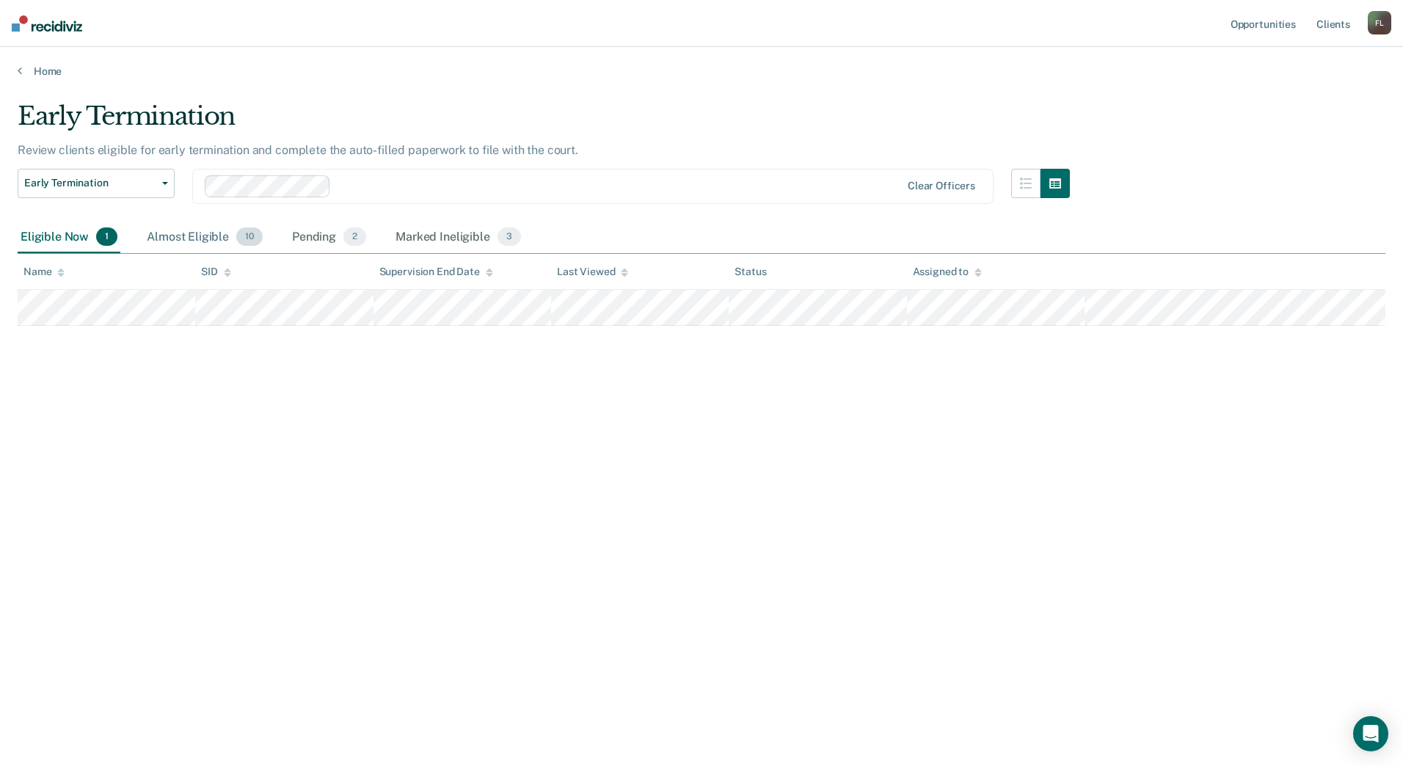  What do you see at coordinates (509, 237) in the screenshot?
I see `span: 3` at bounding box center [509, 237].